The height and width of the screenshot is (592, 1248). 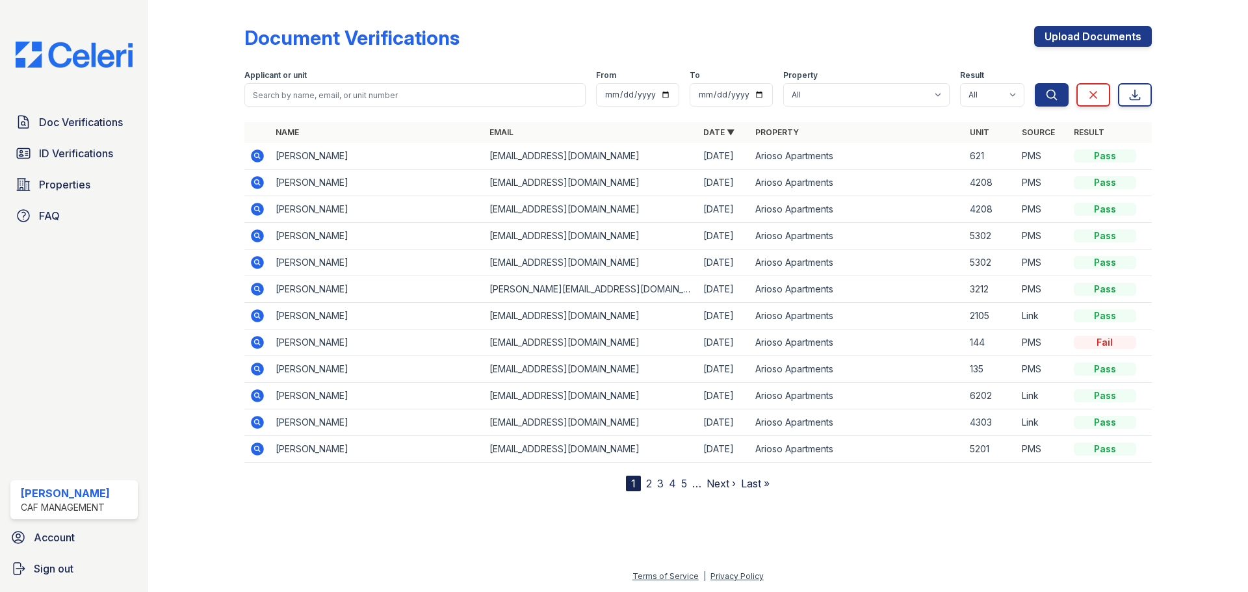 I want to click on div: 1, so click(x=633, y=484).